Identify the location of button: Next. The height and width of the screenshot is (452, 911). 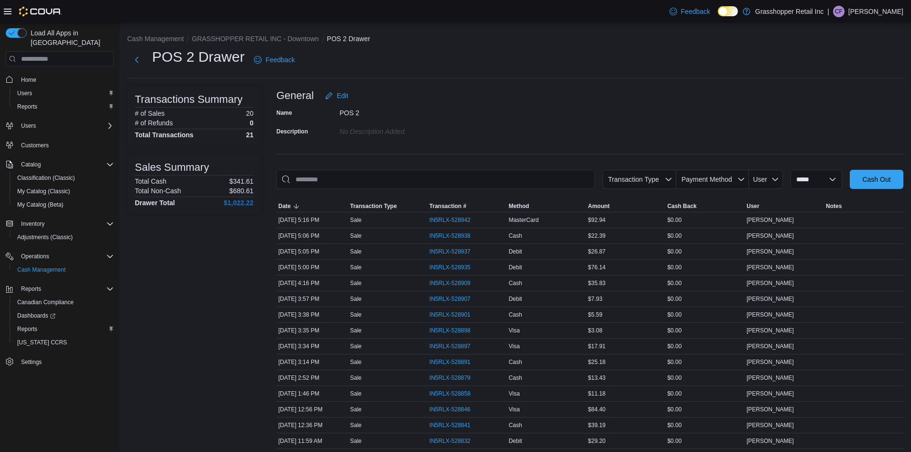
(137, 60).